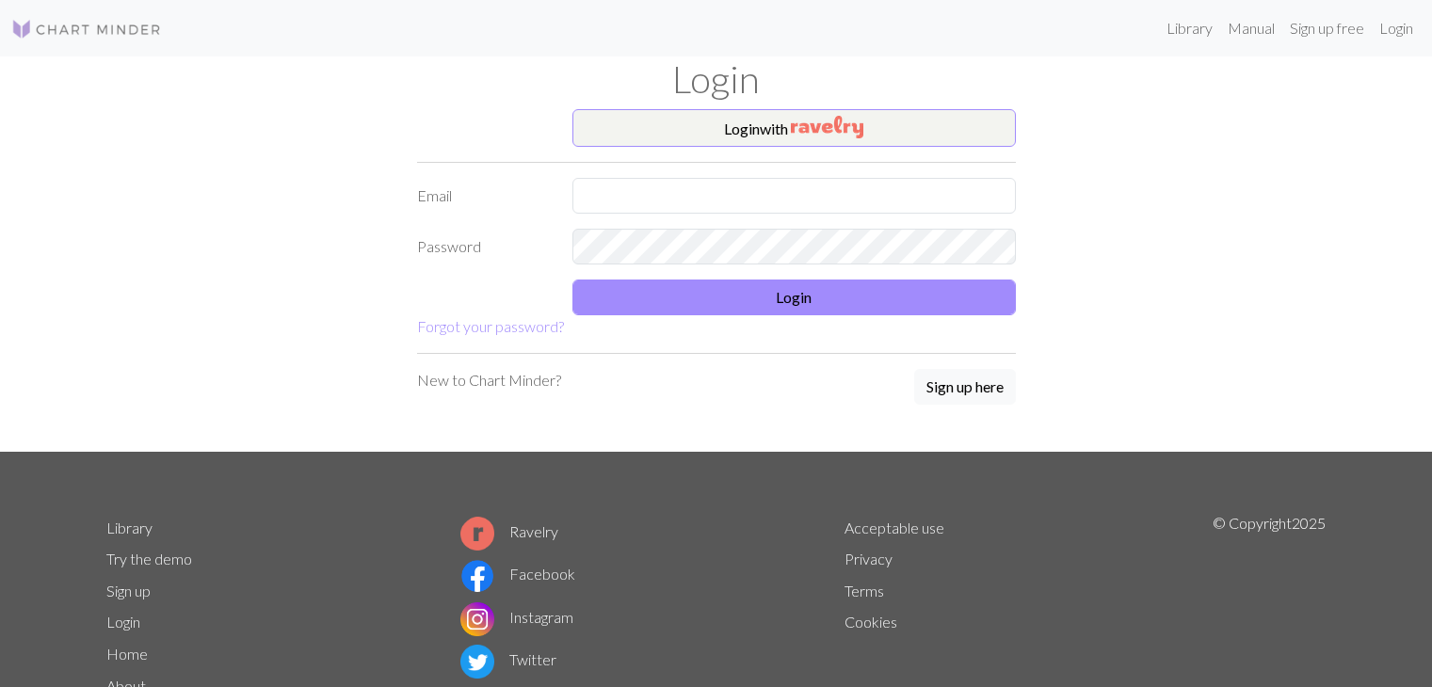 This screenshot has height=687, width=1432. Describe the element at coordinates (483, 196) in the screenshot. I see `label: Email` at that location.